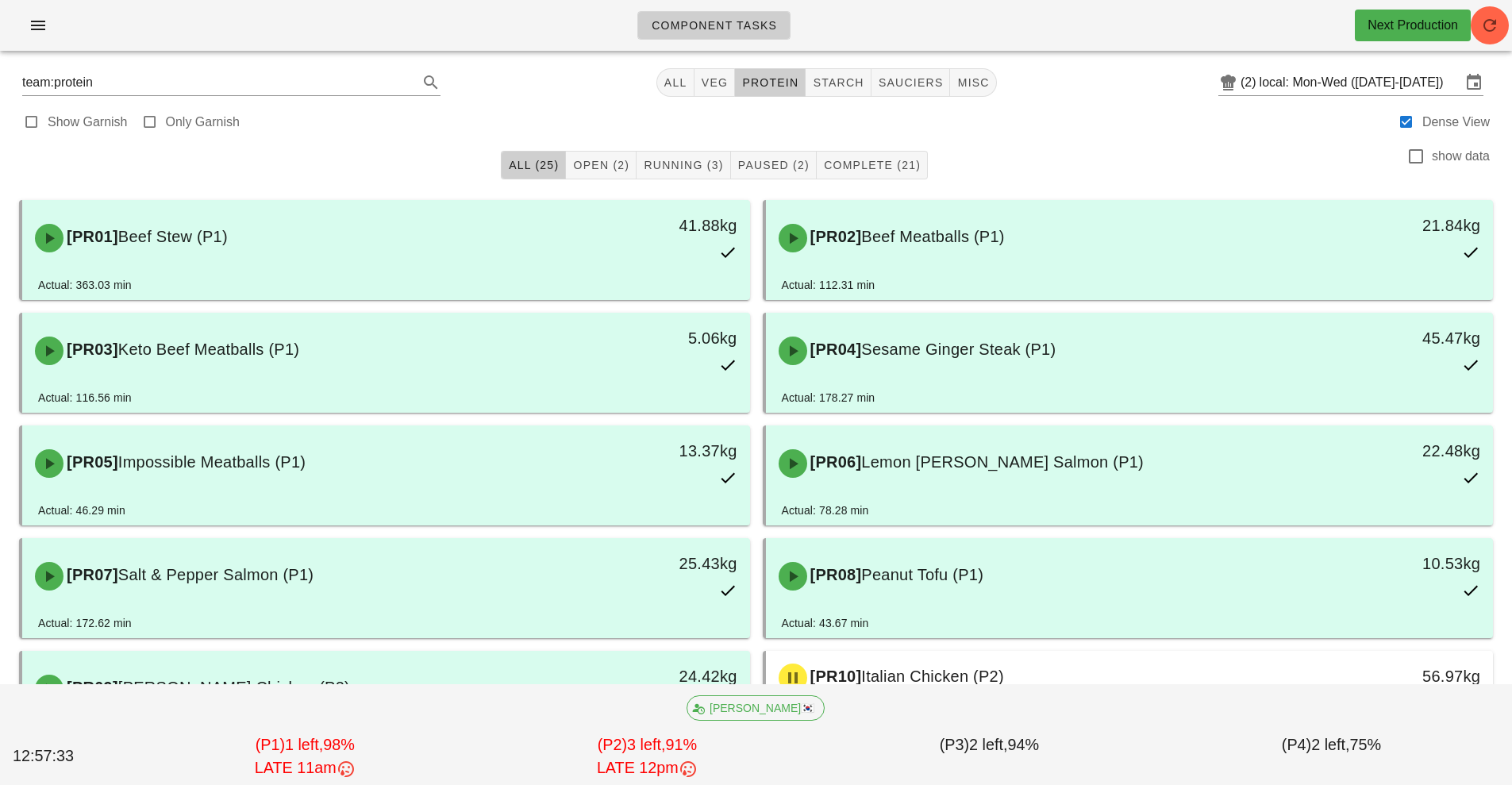  I want to click on div: Actual: 178.27 min, so click(828, 397).